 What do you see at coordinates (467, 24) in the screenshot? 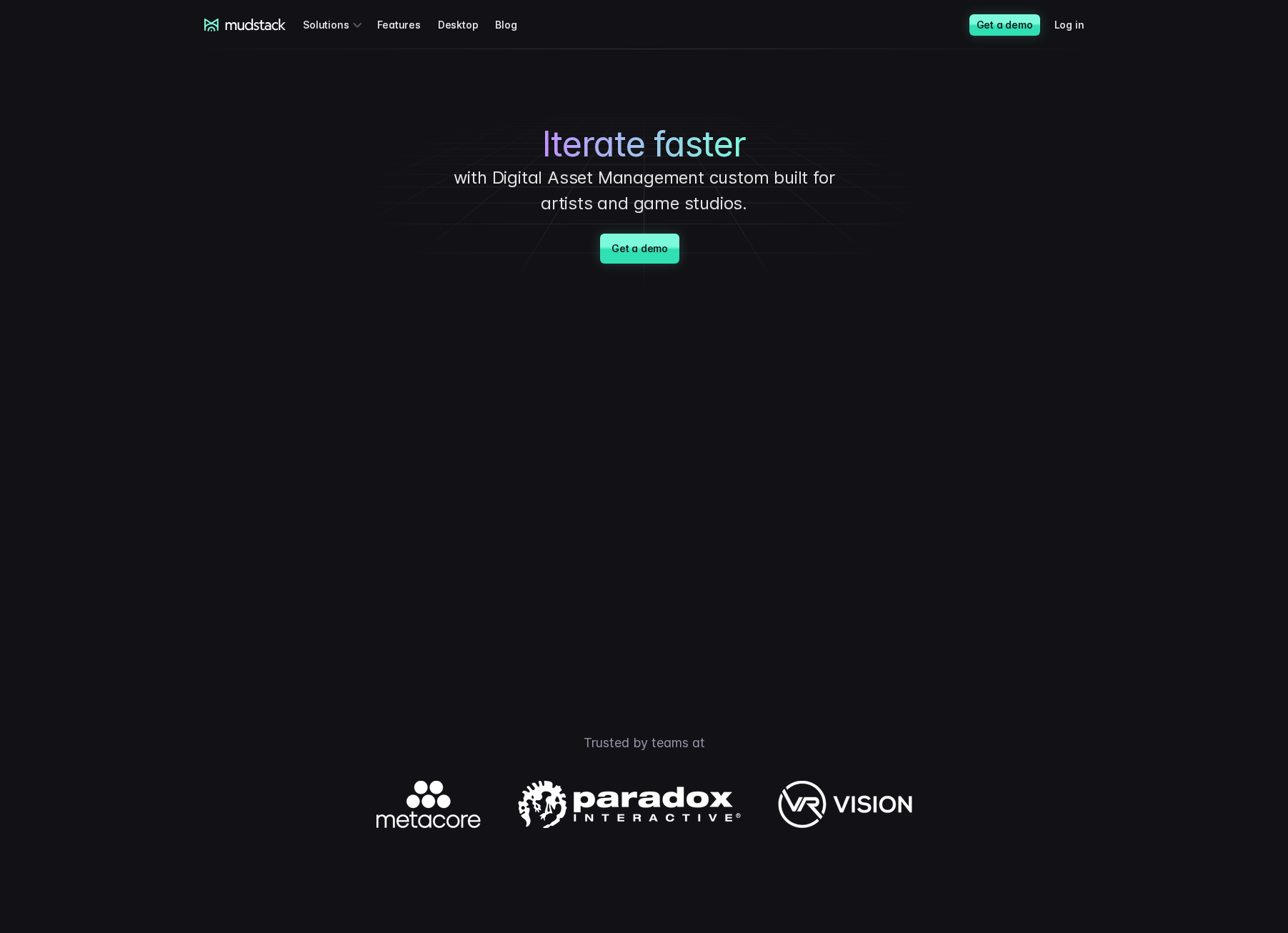
I see `a: Desktop` at bounding box center [467, 24].